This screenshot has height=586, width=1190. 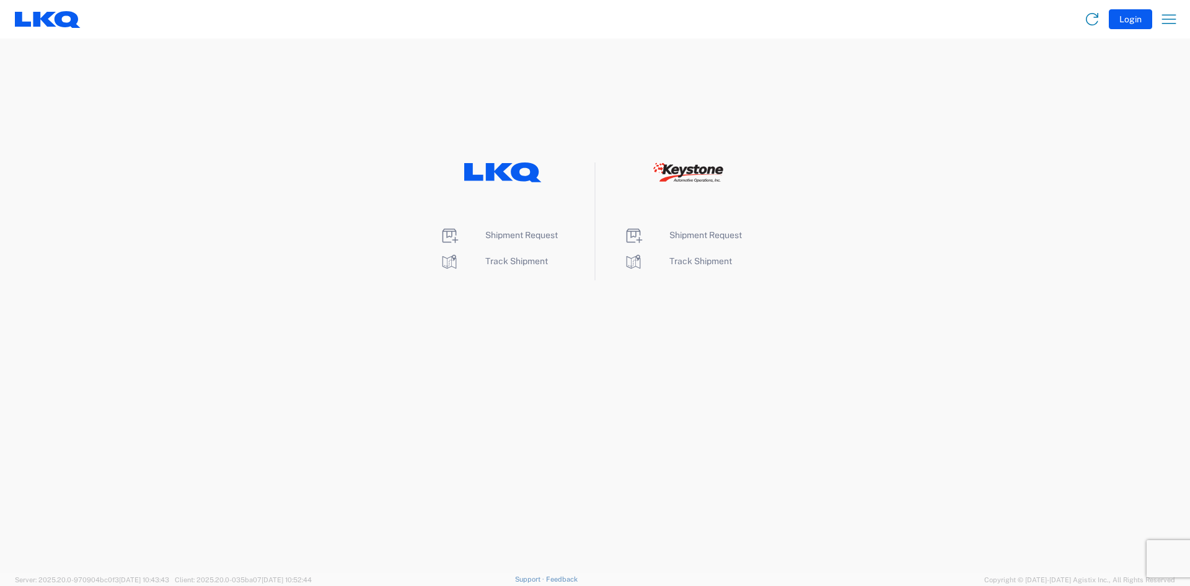 What do you see at coordinates (243, 579) in the screenshot?
I see `span: Client: 2025.20.0-035ba07` at bounding box center [243, 579].